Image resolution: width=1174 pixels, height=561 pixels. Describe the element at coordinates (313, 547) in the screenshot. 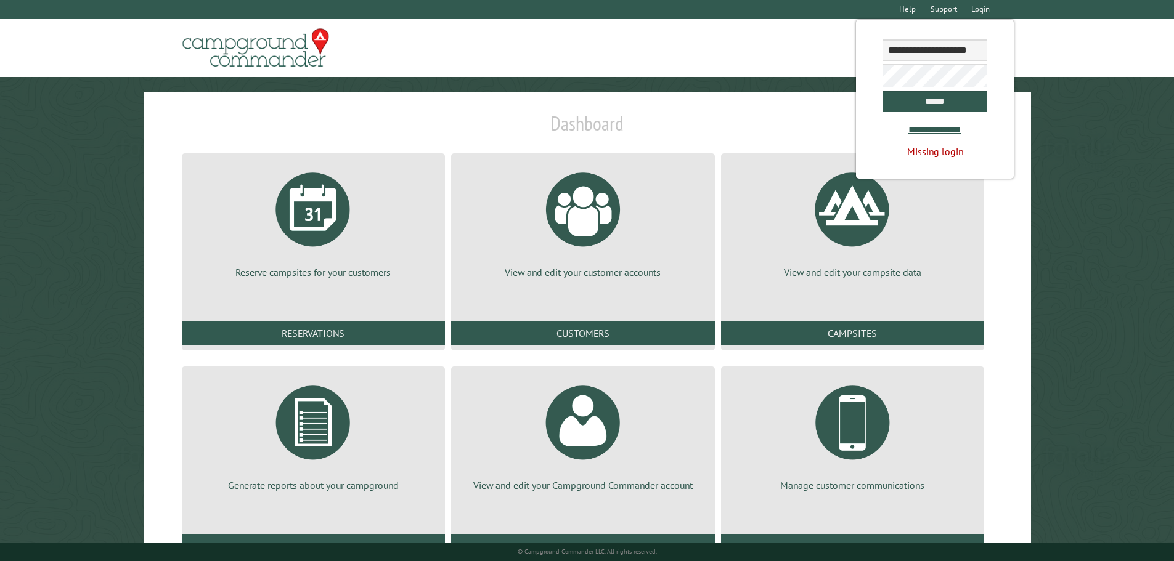

I see `a: Reports` at that location.